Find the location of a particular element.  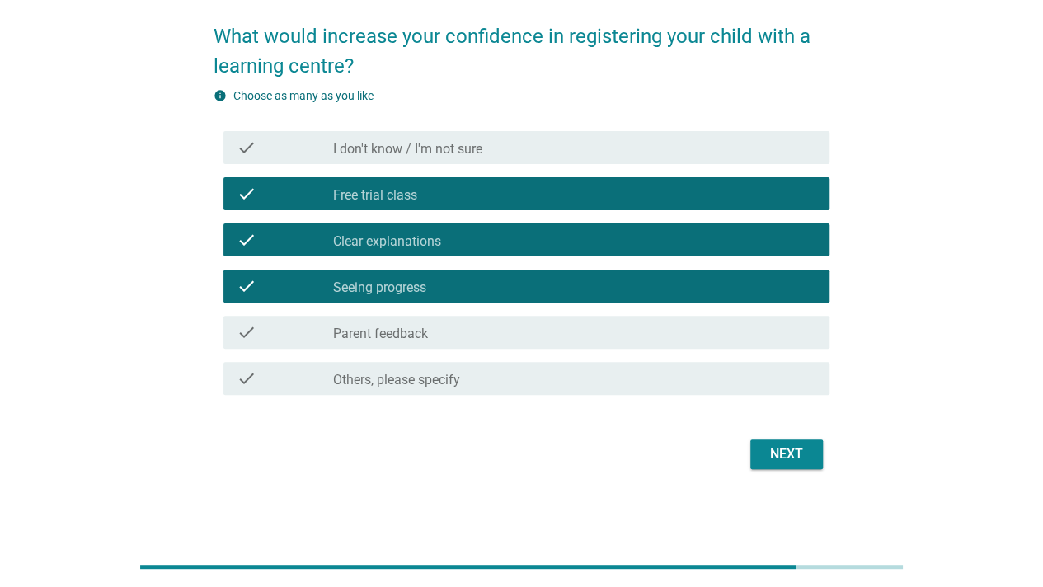

h2: What would increase your confidence in registering your child with a learning centre? is located at coordinates (521, 43).